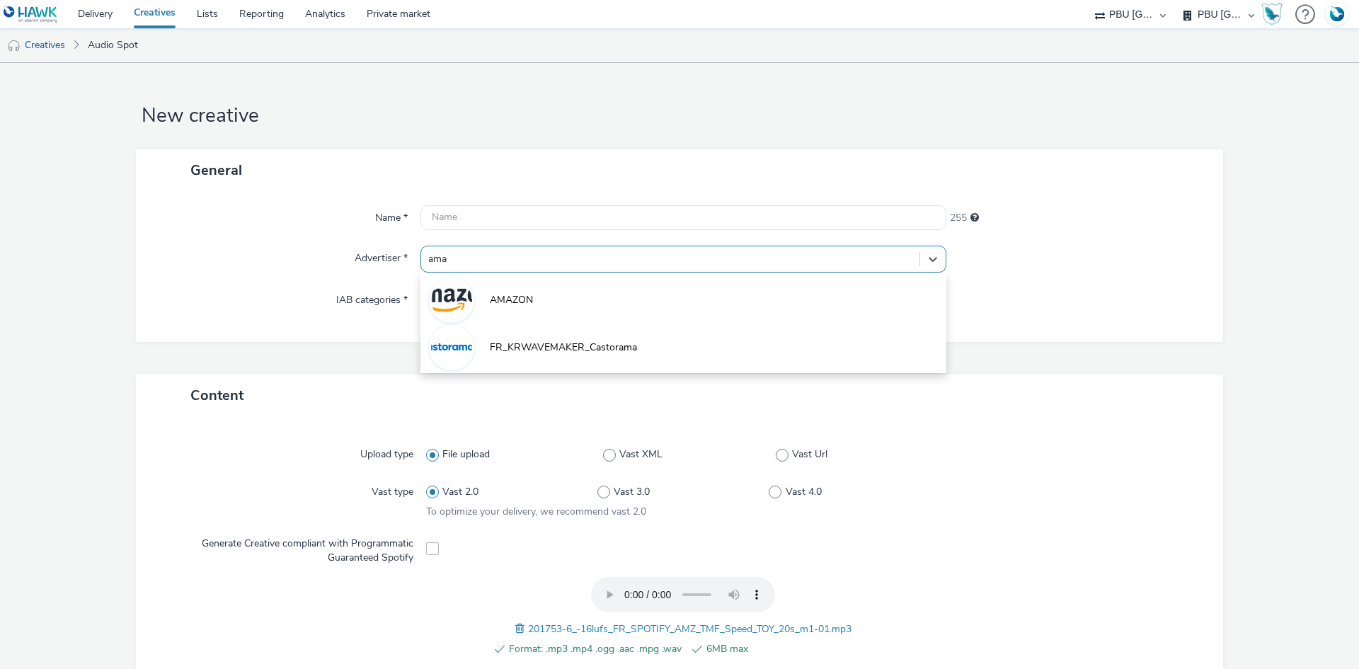 This screenshot has width=1359, height=669. I want to click on span: Vast 2.0, so click(460, 492).